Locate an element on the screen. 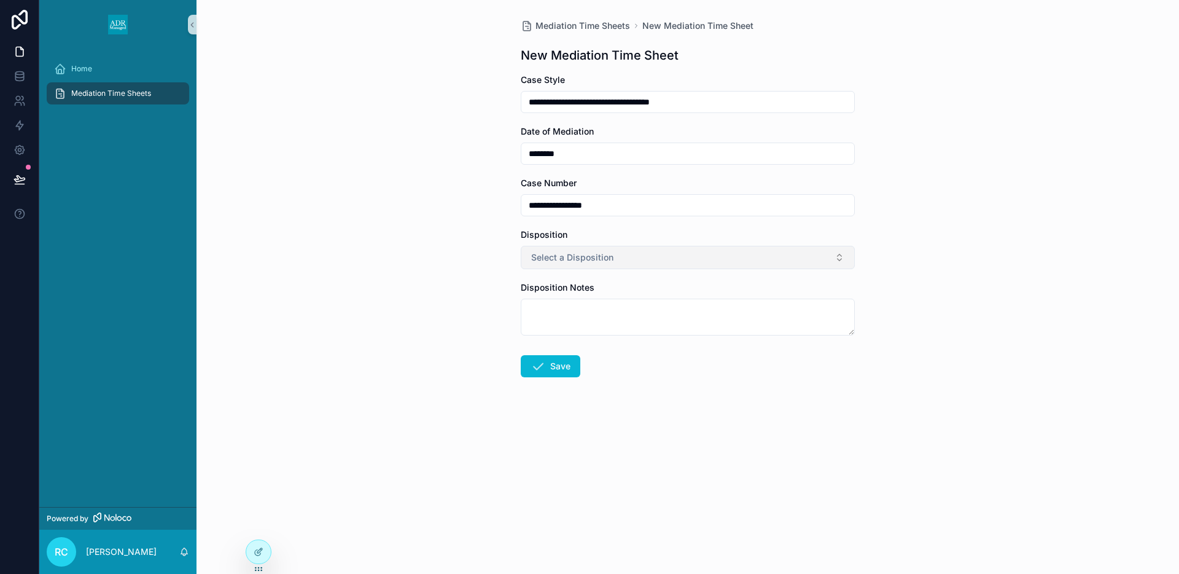 The height and width of the screenshot is (574, 1179). span: Select a Disposition is located at coordinates (573, 257).